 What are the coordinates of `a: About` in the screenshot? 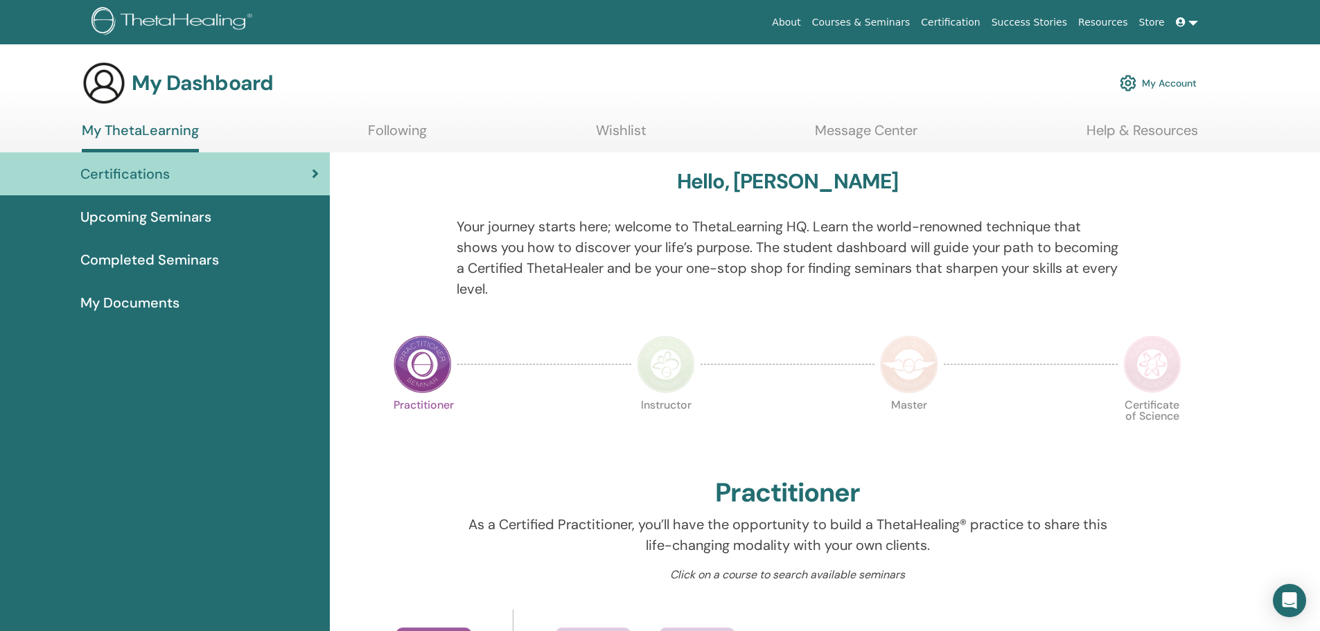 It's located at (786, 22).